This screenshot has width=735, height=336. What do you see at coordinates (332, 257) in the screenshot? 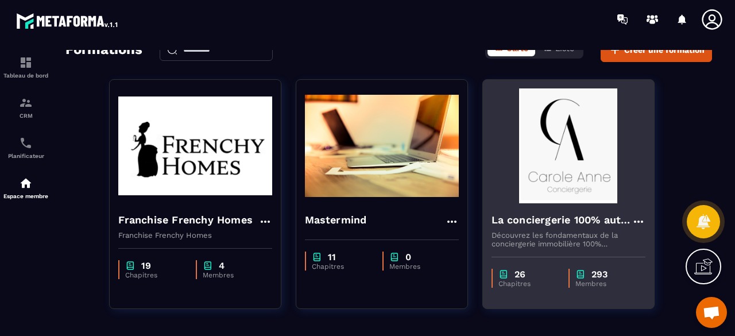
I see `p: 11` at bounding box center [332, 257].